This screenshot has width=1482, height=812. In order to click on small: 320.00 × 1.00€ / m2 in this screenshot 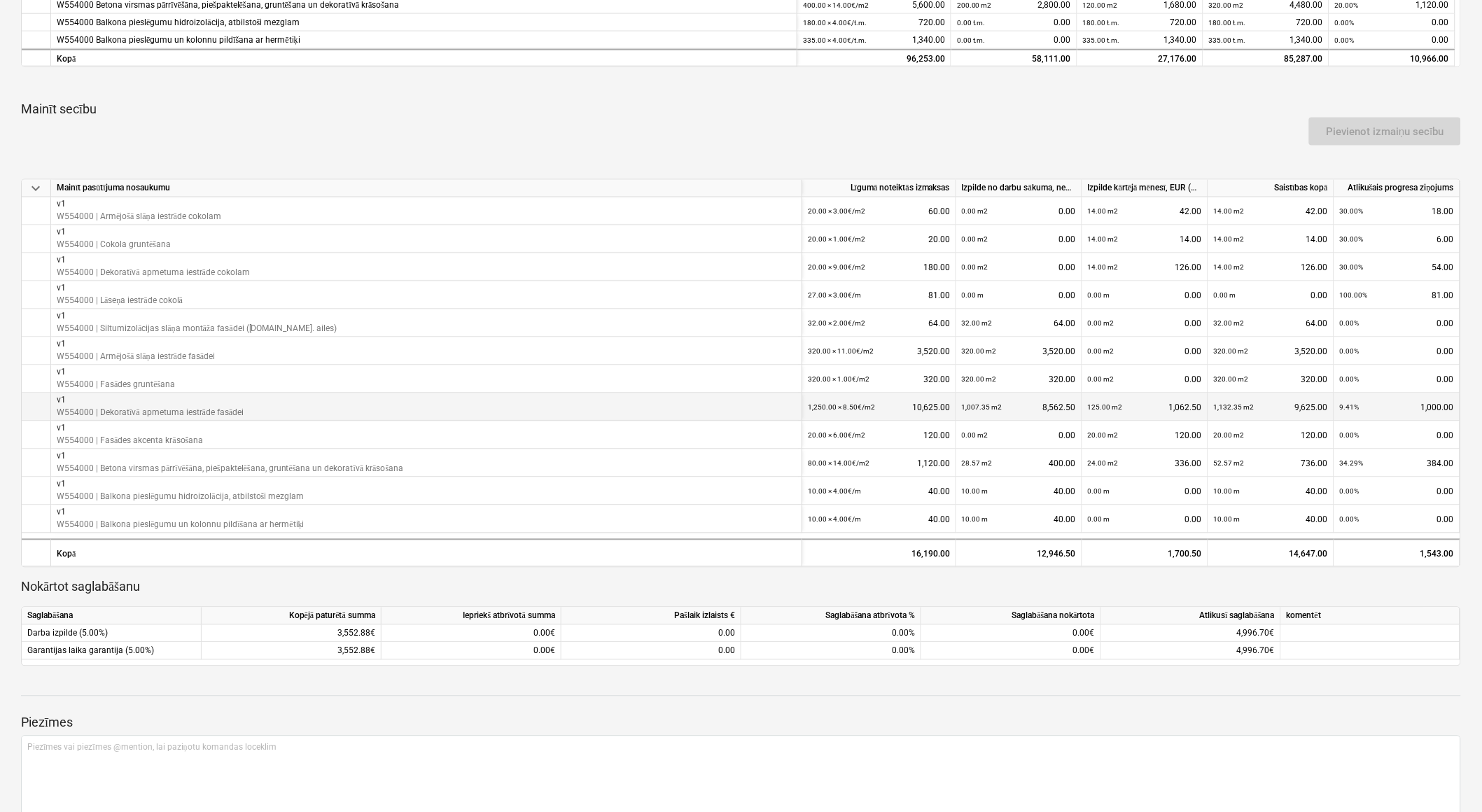, I will do `click(839, 379)`.